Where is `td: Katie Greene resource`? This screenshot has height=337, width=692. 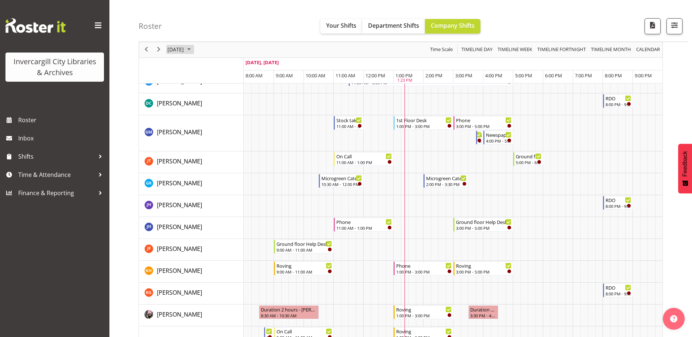 td: Katie Greene resource is located at coordinates (191, 294).